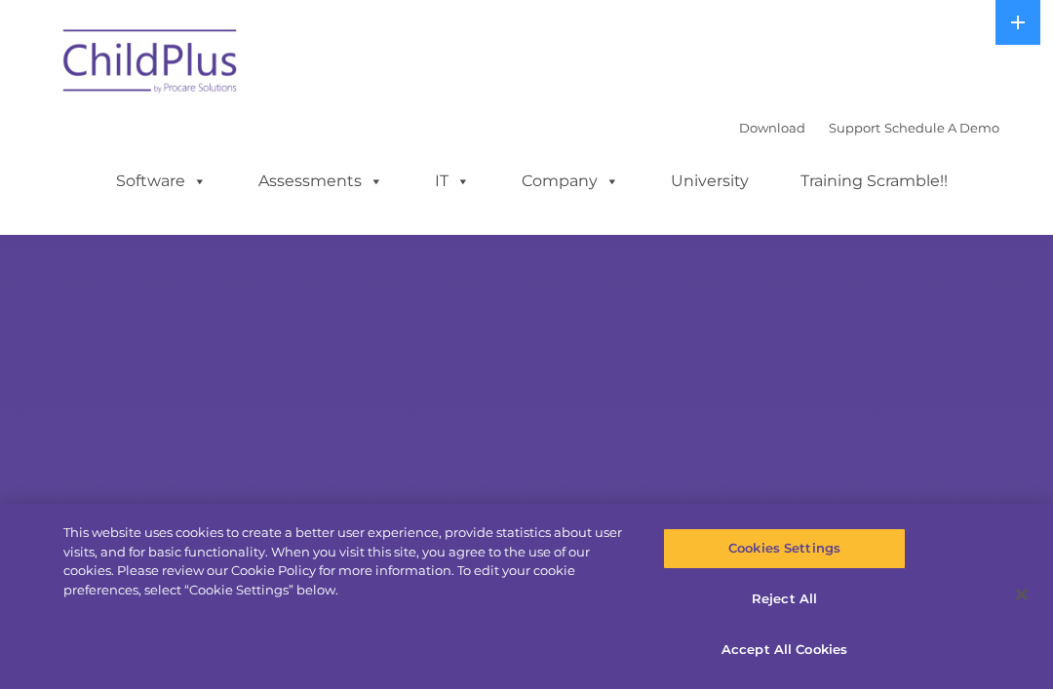 The width and height of the screenshot is (1053, 689). I want to click on a: Training Scramble!!, so click(873, 181).